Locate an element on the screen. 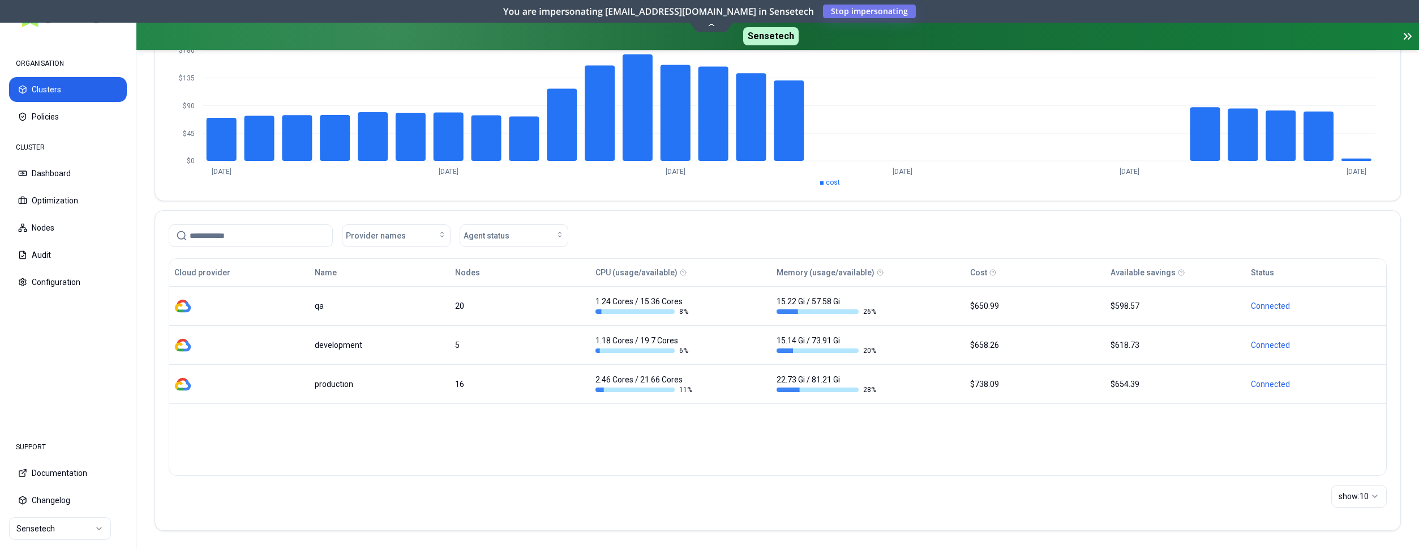  button: Optimization is located at coordinates (68, 200).